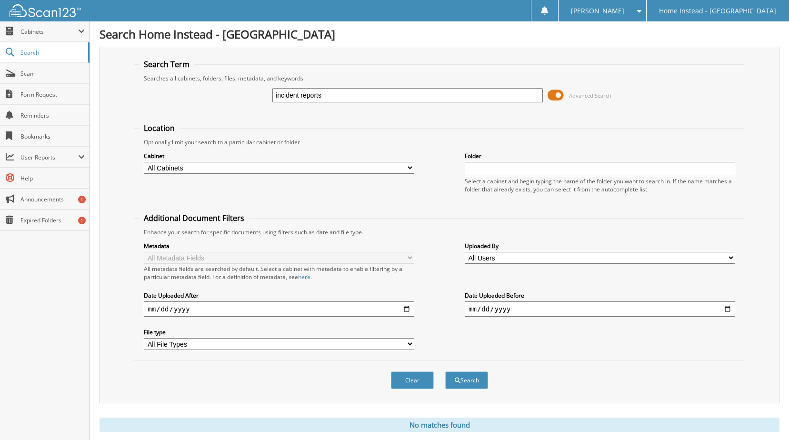 This screenshot has width=789, height=440. I want to click on button: Search, so click(467, 380).